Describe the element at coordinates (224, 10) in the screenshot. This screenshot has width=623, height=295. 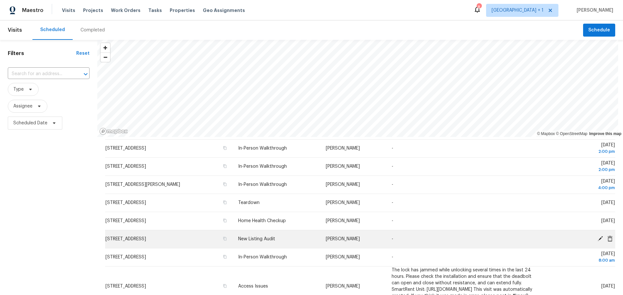
I see `span: Geo Assignments` at that location.